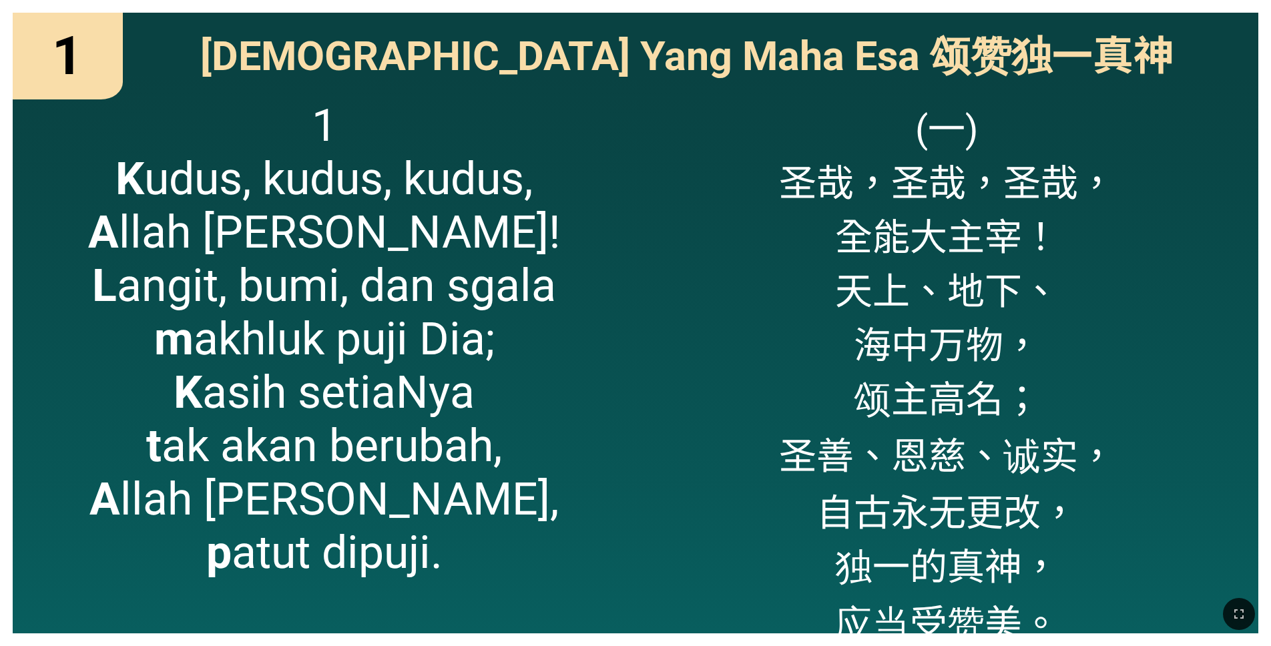 The height and width of the screenshot is (646, 1271). Describe the element at coordinates (219, 553) in the screenshot. I see `b: p` at that location.